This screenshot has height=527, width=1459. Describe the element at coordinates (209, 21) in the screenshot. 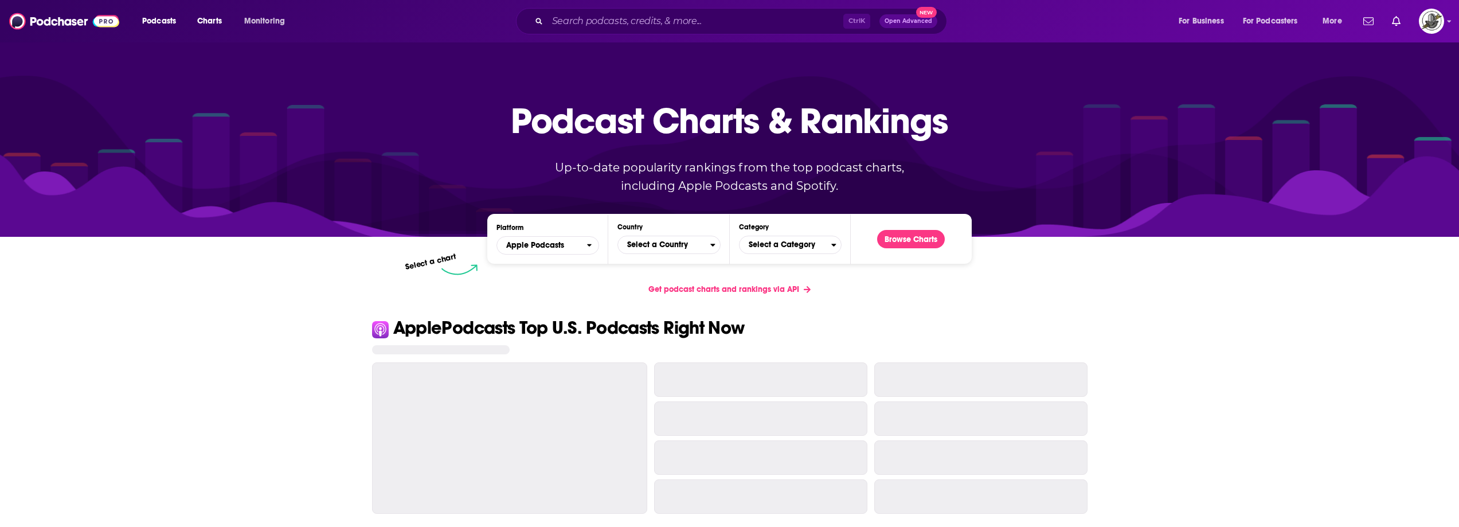

I see `span: Charts` at that location.